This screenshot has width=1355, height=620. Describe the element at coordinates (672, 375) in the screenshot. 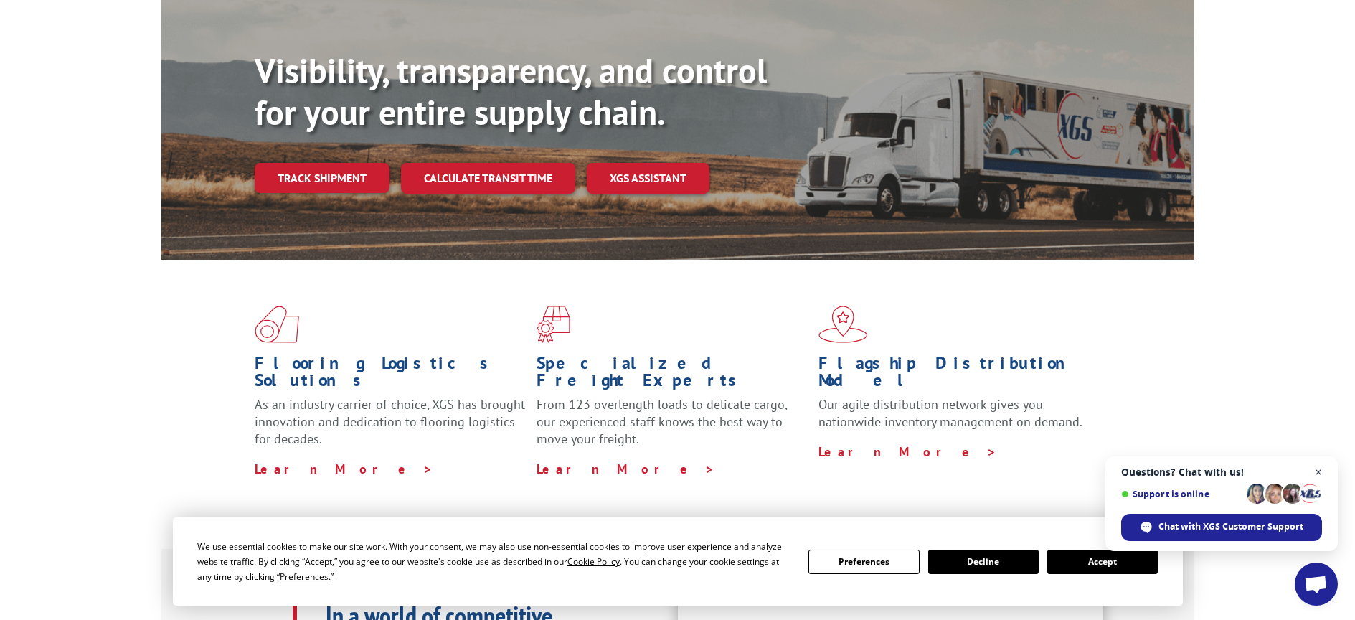

I see `h1: Specialized Freight Experts` at that location.